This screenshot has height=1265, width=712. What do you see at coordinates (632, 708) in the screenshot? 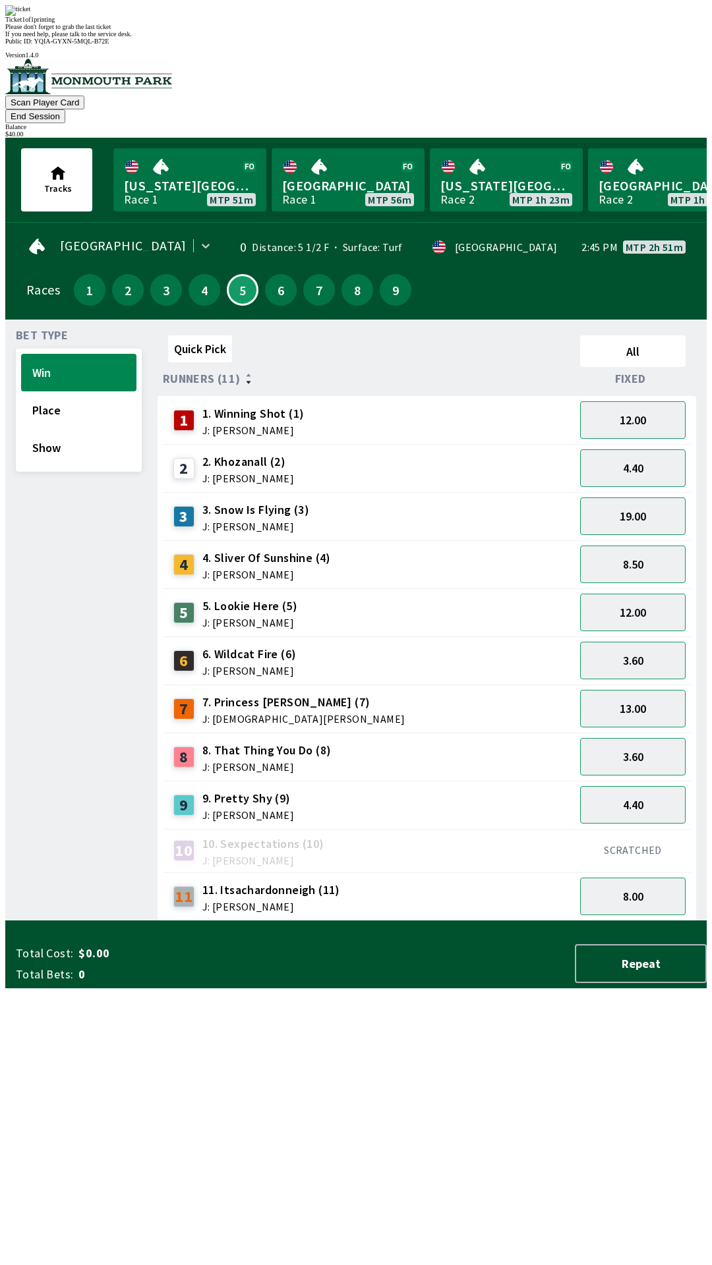
I see `span: 13.00` at bounding box center [632, 708].